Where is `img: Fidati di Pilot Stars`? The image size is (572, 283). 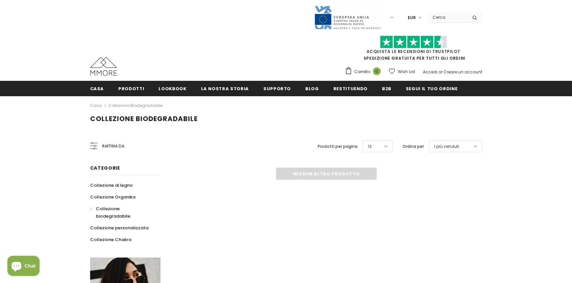
img: Fidati di Pilot Stars is located at coordinates (413, 42).